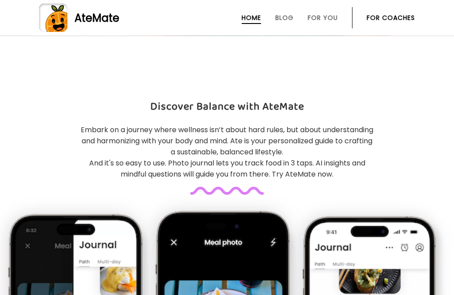 The height and width of the screenshot is (295, 454). What do you see at coordinates (323, 18) in the screenshot?
I see `a: For You` at bounding box center [323, 18].